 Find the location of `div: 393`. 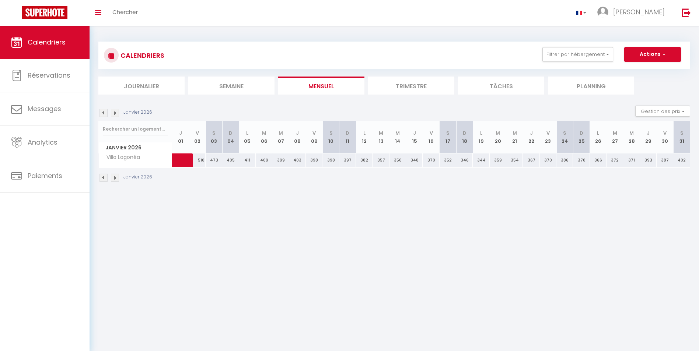

div: 393 is located at coordinates (648, 160).